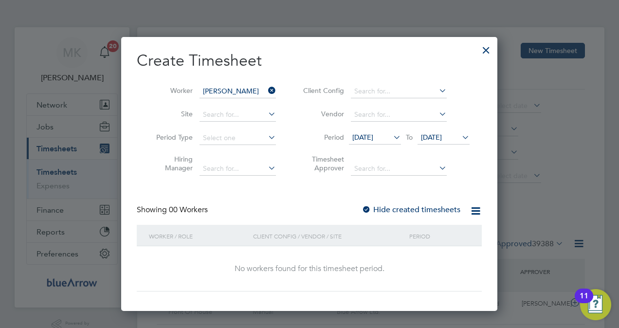  Describe the element at coordinates (238, 138) in the screenshot. I see `input: Select one` at that location.